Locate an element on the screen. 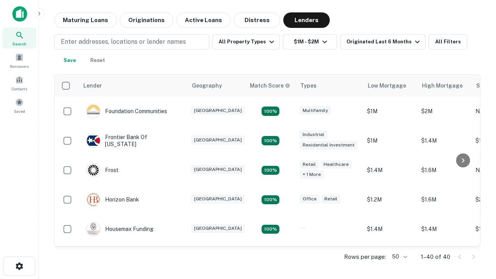 The height and width of the screenshot is (279, 496). div: 50 is located at coordinates (399, 257).